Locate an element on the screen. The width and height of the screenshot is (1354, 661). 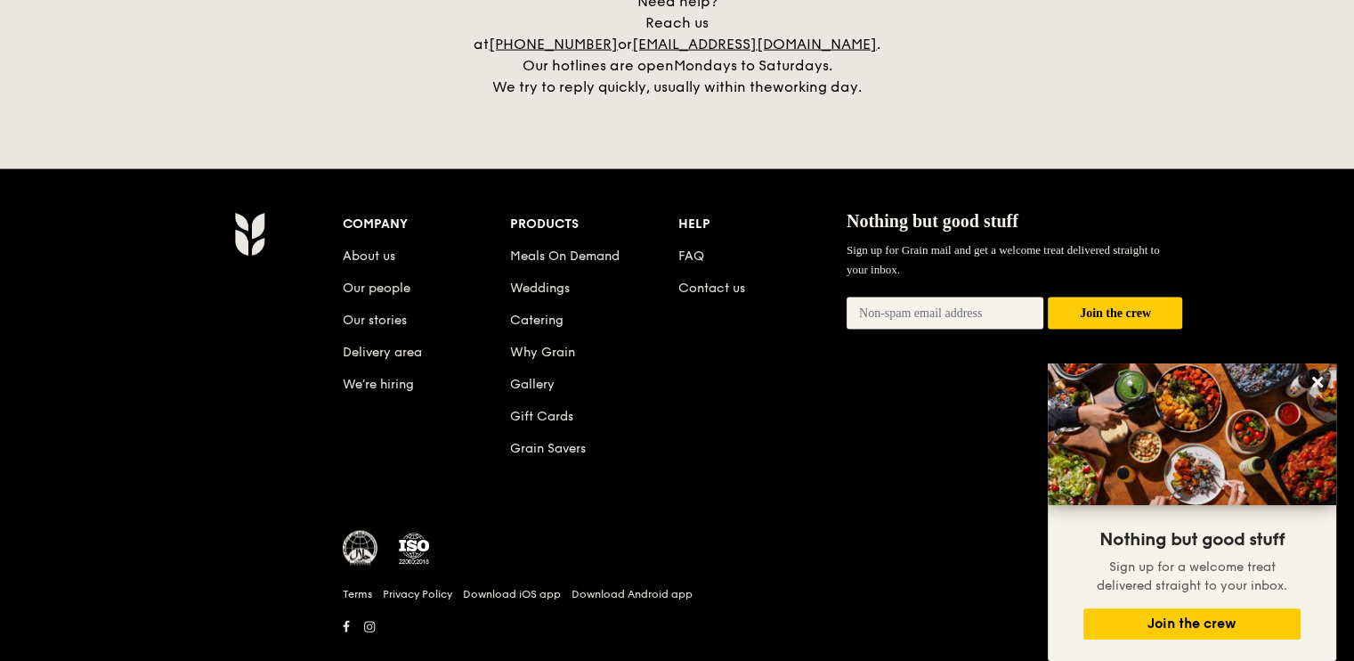
a: Meals On Demand is located at coordinates (564, 256).